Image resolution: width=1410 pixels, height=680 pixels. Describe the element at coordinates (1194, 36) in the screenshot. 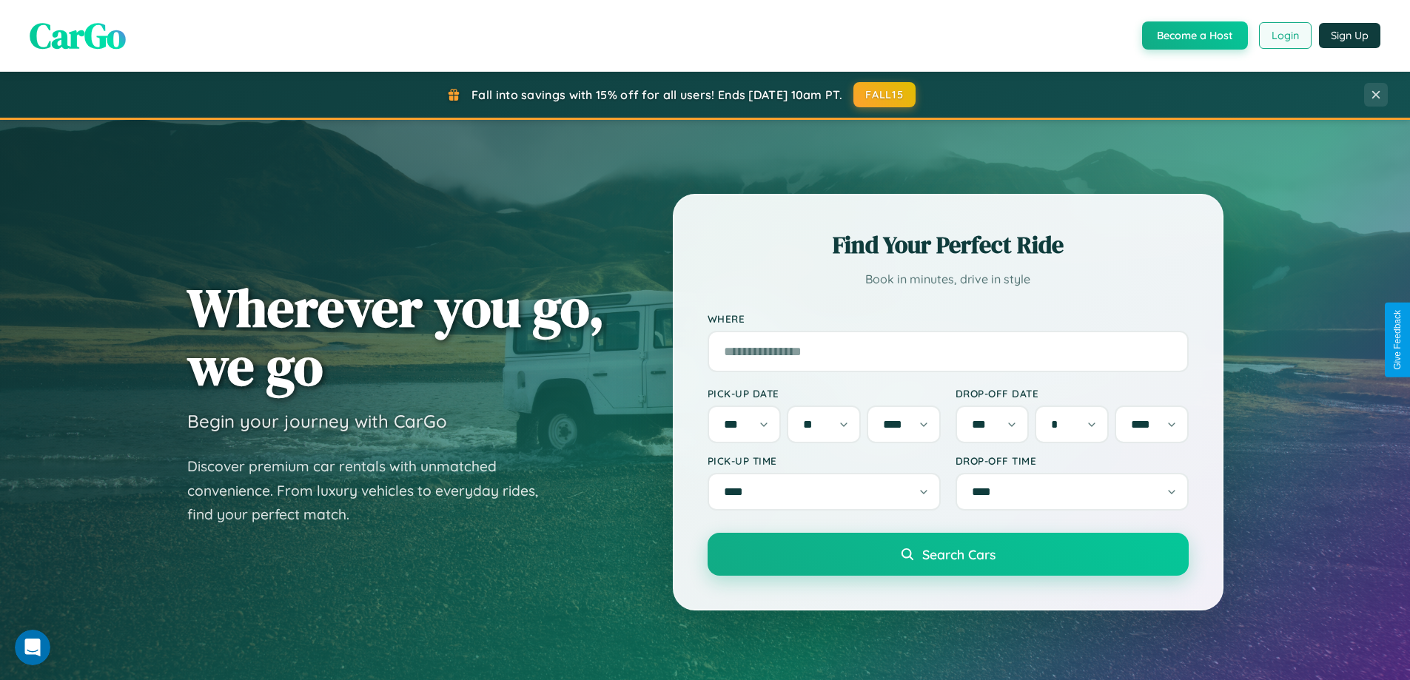

I see `button: Become a Host` at that location.